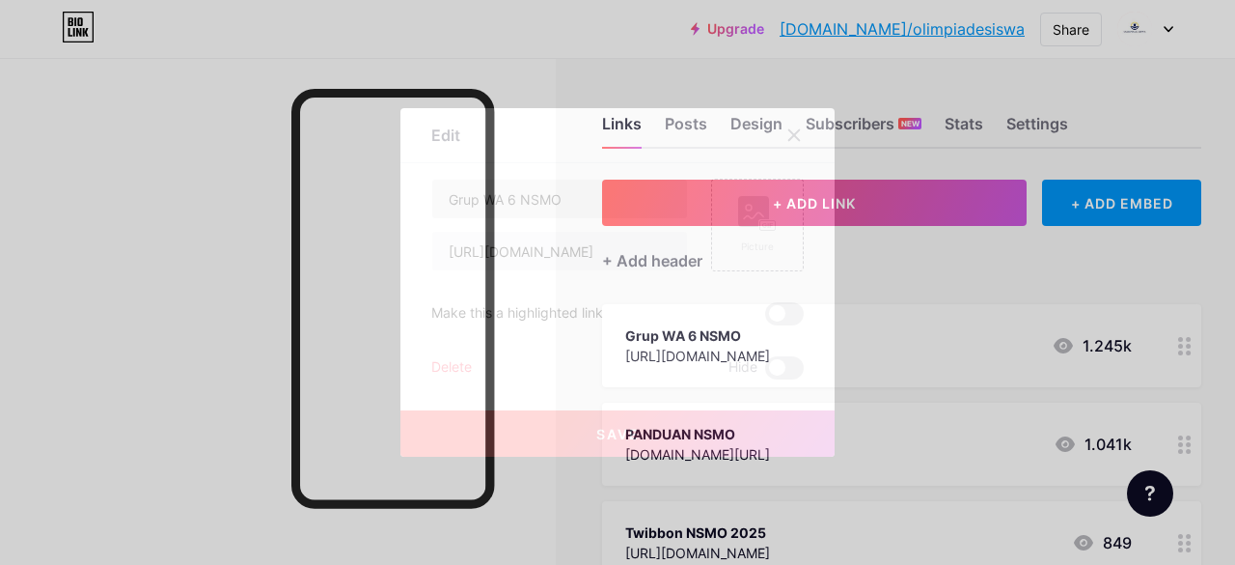 This screenshot has height=565, width=1235. Describe the element at coordinates (560, 199) in the screenshot. I see `input: Title` at that location.